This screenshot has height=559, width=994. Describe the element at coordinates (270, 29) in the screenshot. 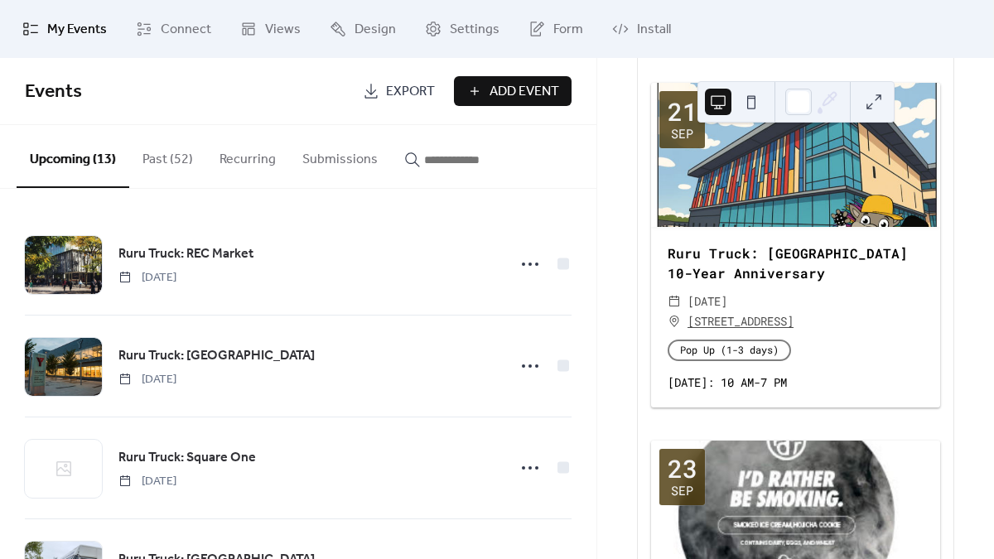

I see `a: Views` at that location.